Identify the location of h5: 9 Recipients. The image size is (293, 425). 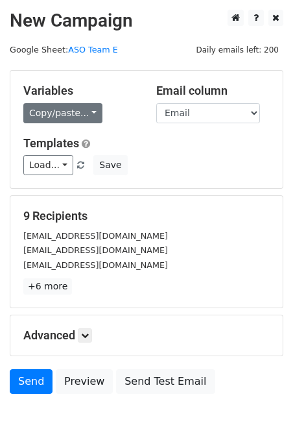
(146, 216).